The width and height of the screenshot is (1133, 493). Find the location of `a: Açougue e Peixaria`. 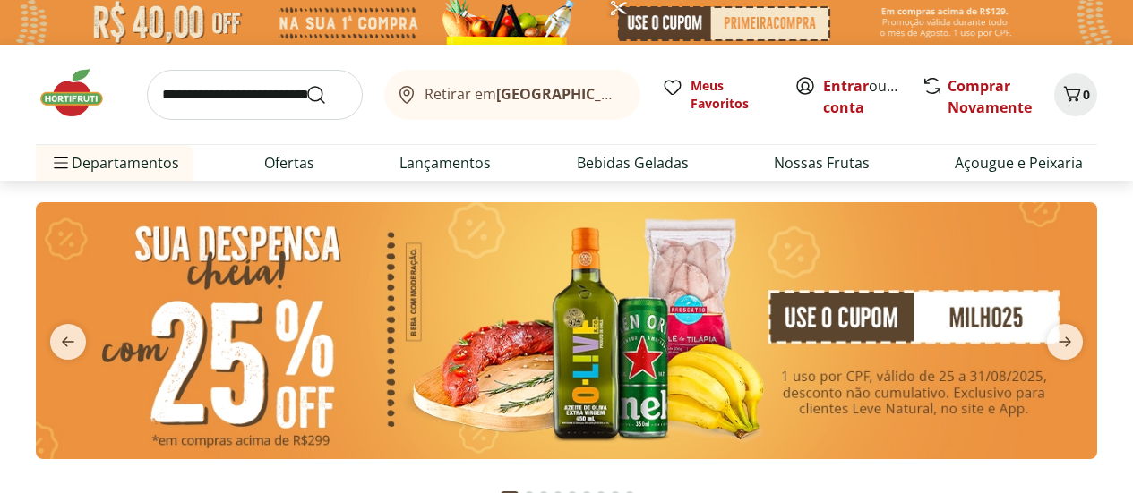

a: Açougue e Peixaria is located at coordinates (1018, 163).